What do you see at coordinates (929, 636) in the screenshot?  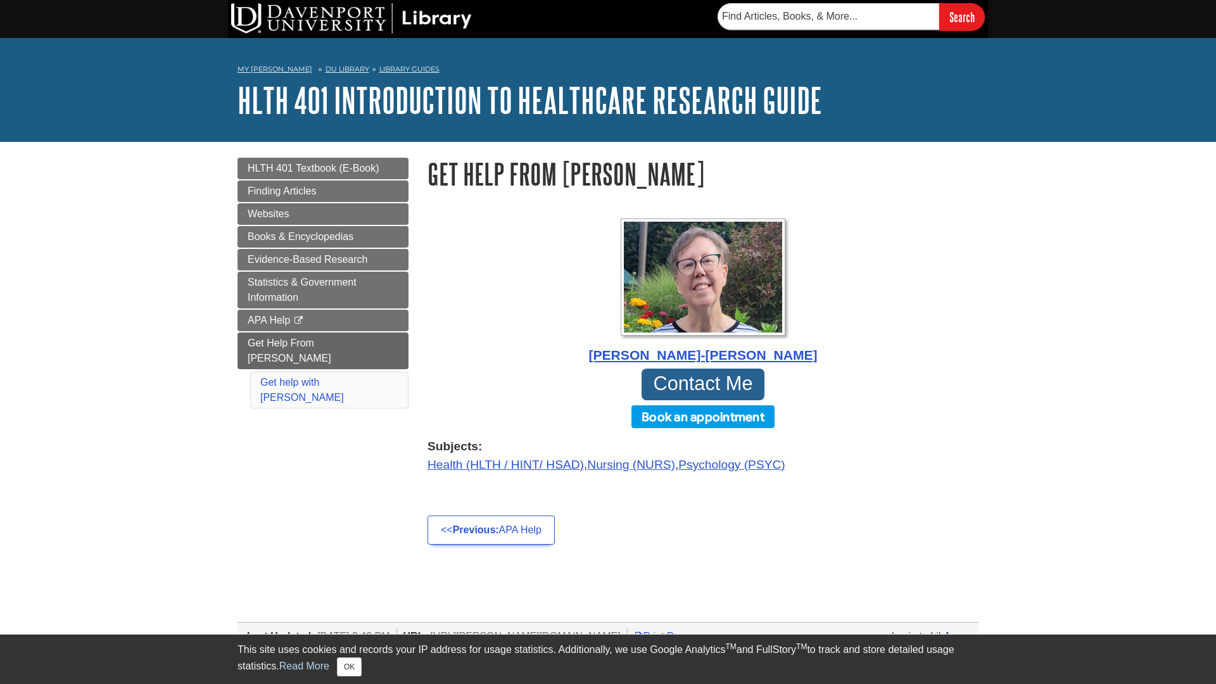 I see `a: Login to LibApps` at bounding box center [929, 636].